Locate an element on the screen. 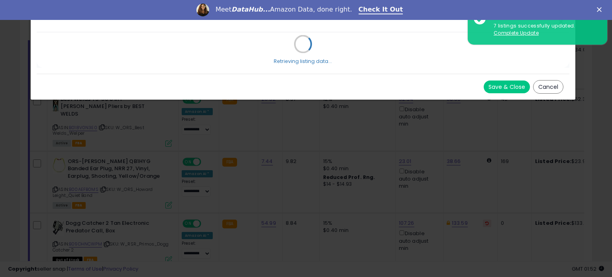 The width and height of the screenshot is (612, 277). button: Save & Close is located at coordinates (507, 87).